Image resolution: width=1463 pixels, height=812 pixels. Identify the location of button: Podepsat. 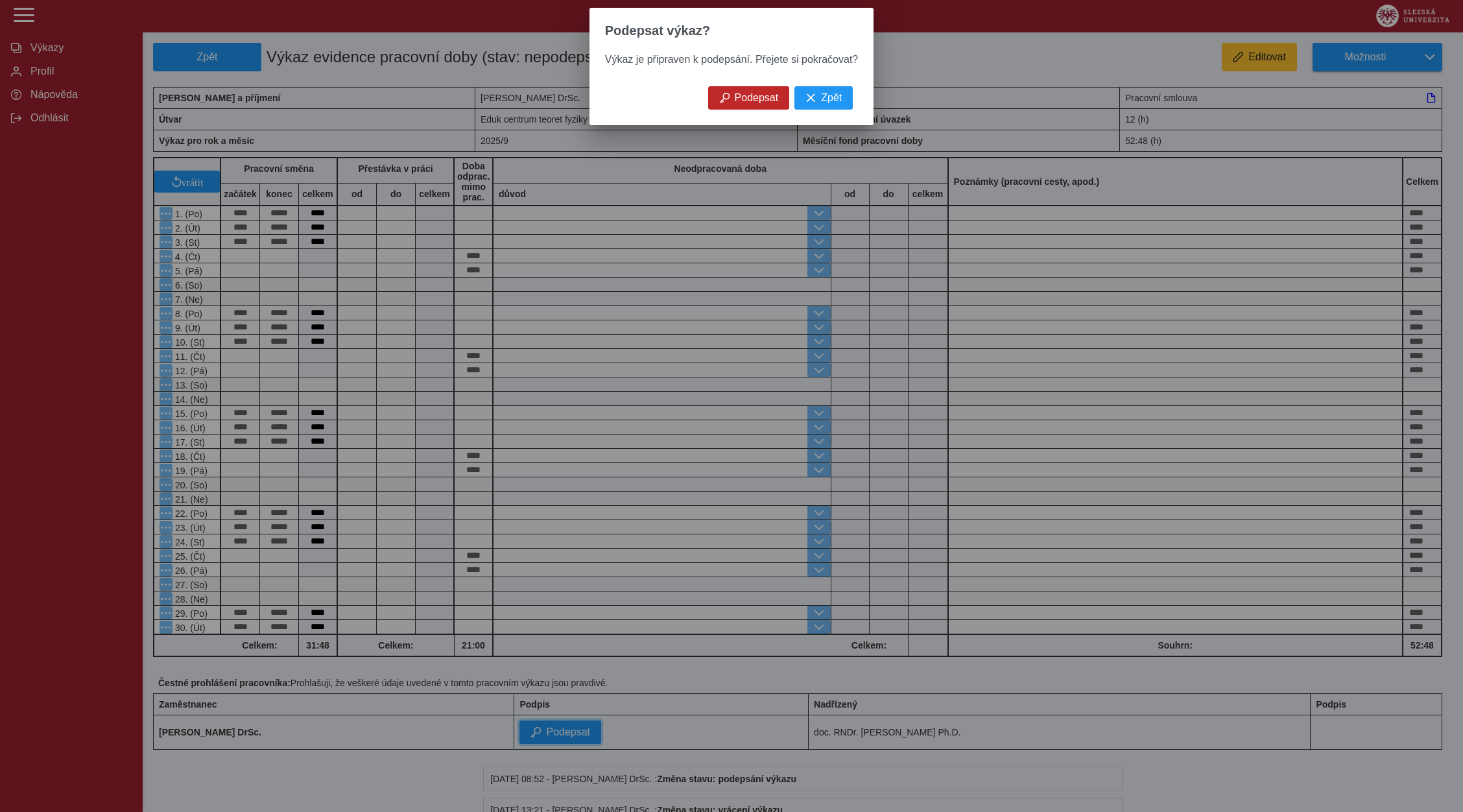
(749, 98).